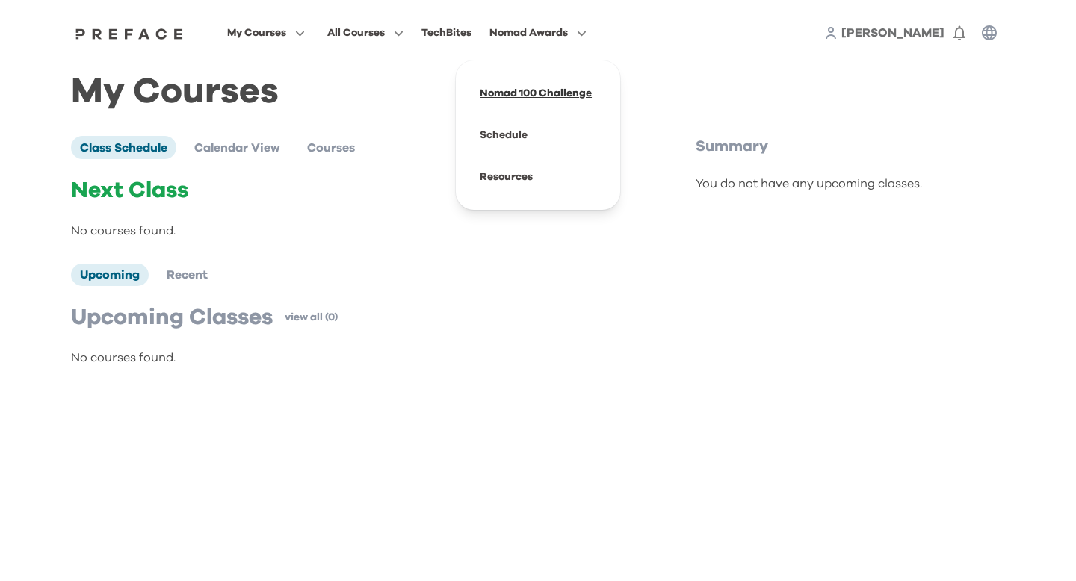  I want to click on p: Summary, so click(850, 146).